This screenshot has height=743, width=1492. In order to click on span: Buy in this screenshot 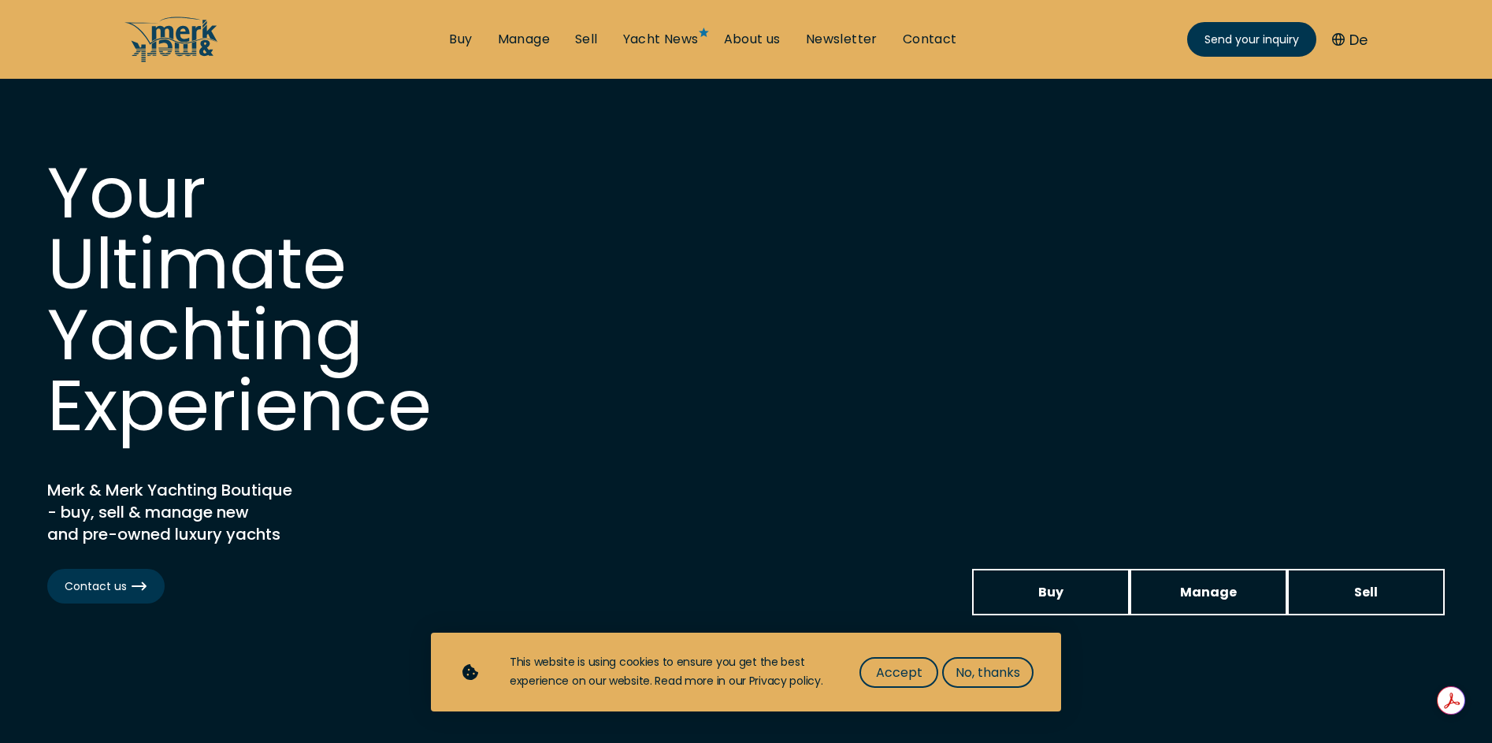, I will do `click(1051, 592)`.